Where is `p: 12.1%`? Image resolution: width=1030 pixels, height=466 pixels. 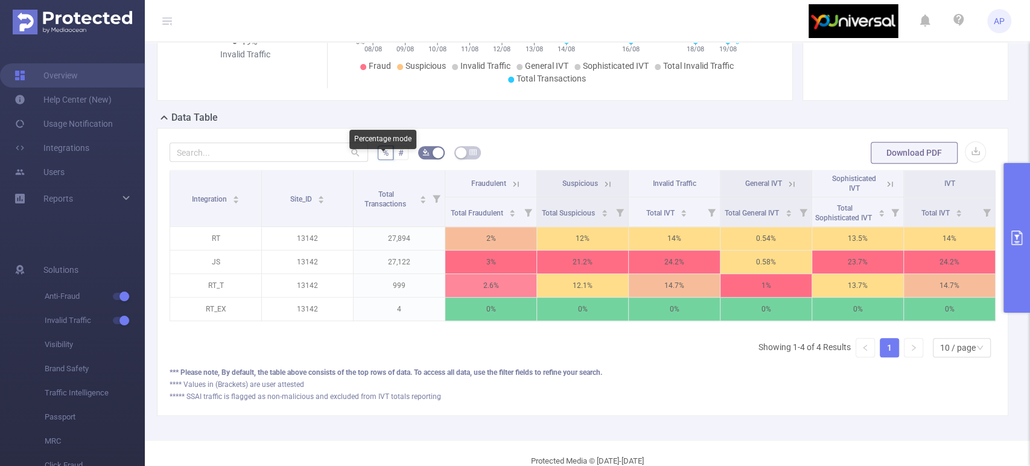 p: 12.1% is located at coordinates (582, 285).